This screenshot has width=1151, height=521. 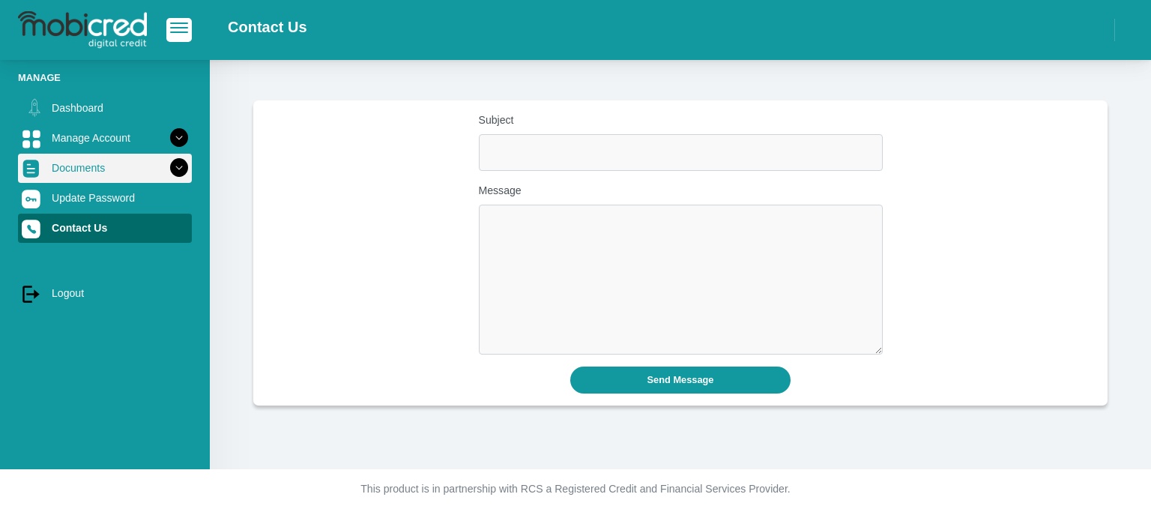 What do you see at coordinates (680, 120) in the screenshot?
I see `label: Subject` at bounding box center [680, 120].